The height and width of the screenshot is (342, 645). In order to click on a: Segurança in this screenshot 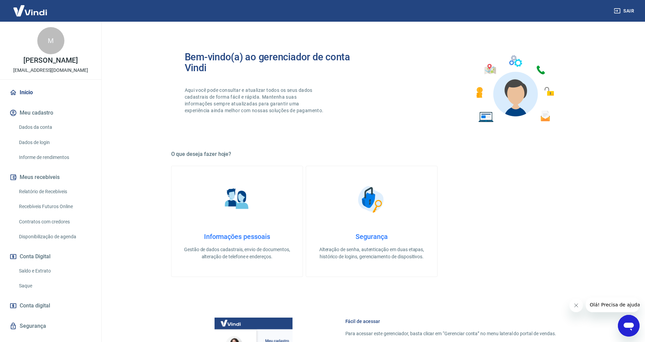, I will do `click(51, 326)`.